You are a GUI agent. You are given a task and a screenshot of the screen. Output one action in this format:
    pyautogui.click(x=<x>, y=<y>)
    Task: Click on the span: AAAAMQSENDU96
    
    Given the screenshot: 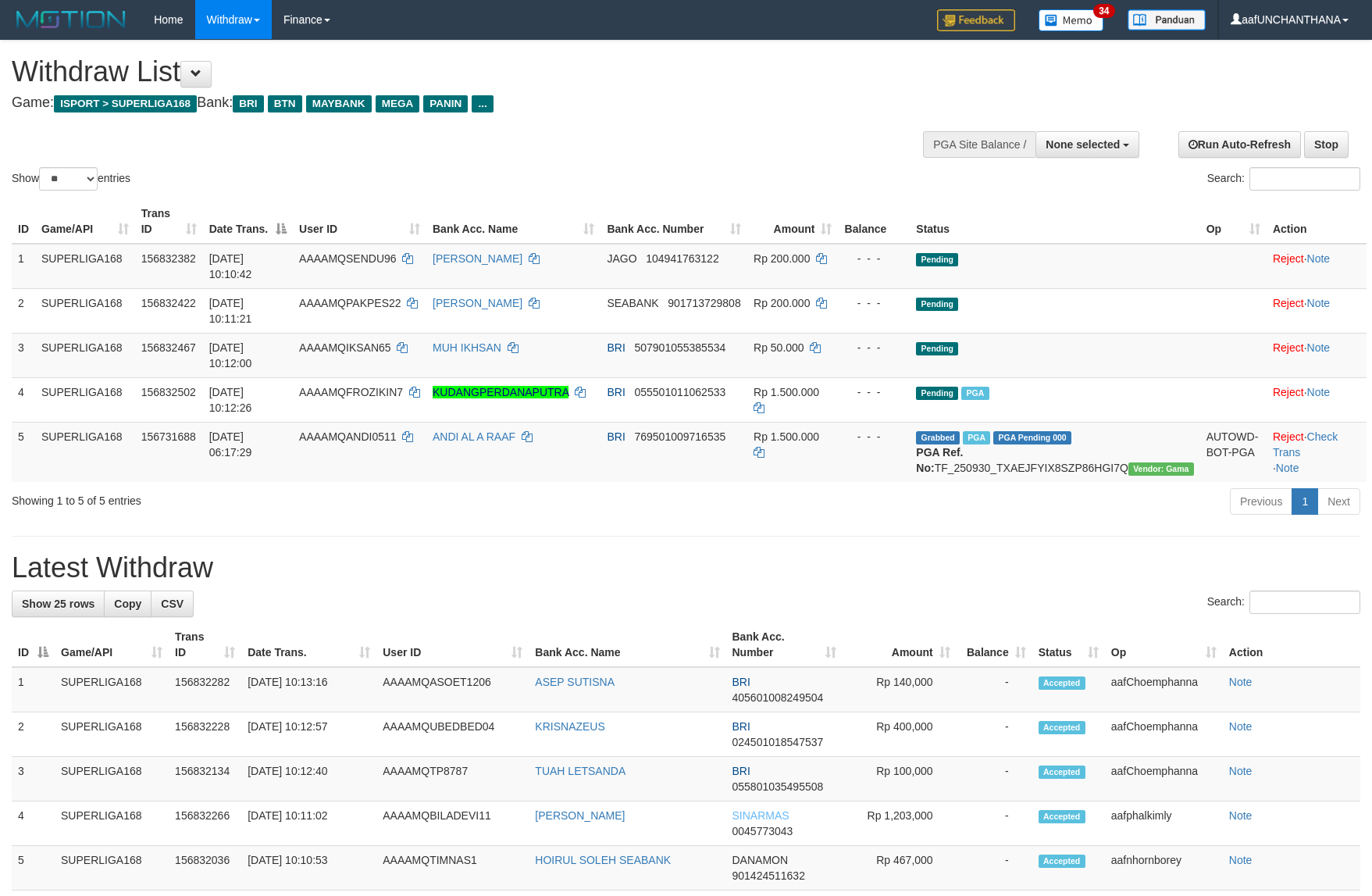 What is the action you would take?
    pyautogui.click(x=347, y=259)
    